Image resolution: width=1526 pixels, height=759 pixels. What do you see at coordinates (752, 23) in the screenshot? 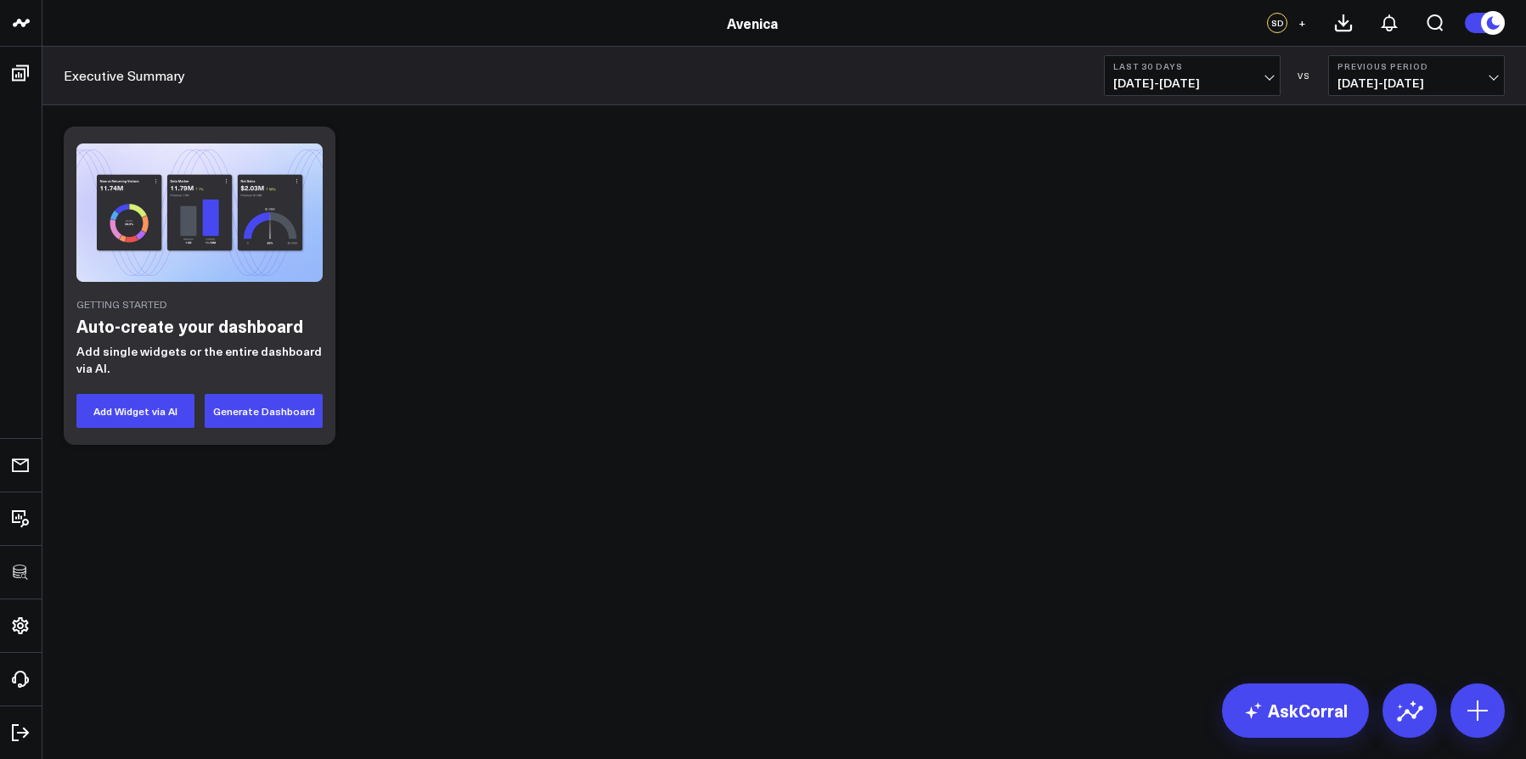
I see `a: Avenica` at bounding box center [752, 23].